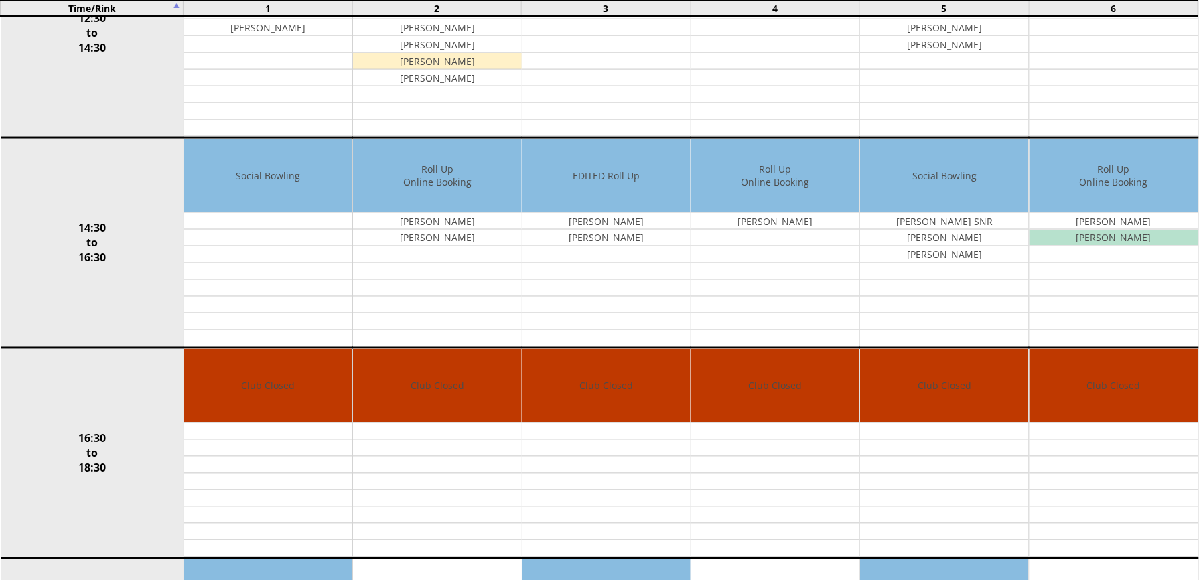 The image size is (1199, 580). Describe the element at coordinates (945, 8) in the screenshot. I see `td: 5` at that location.